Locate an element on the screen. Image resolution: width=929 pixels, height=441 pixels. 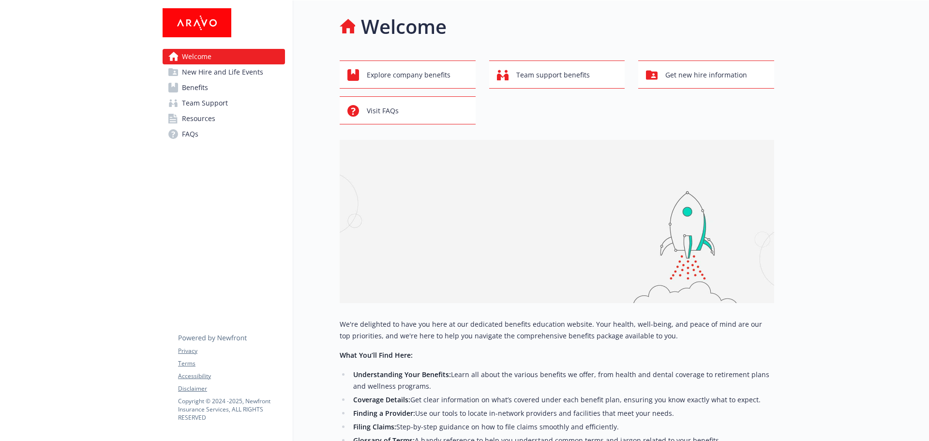
strong: Filing Claims: is located at coordinates (375, 426).